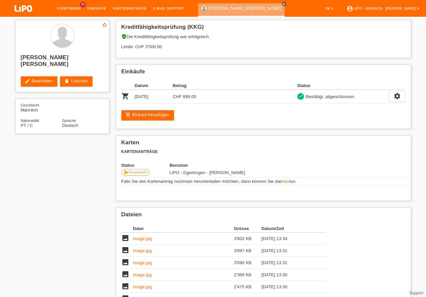  What do you see at coordinates (76, 81) in the screenshot?
I see `a: deleteLöschen` at bounding box center [76, 81].